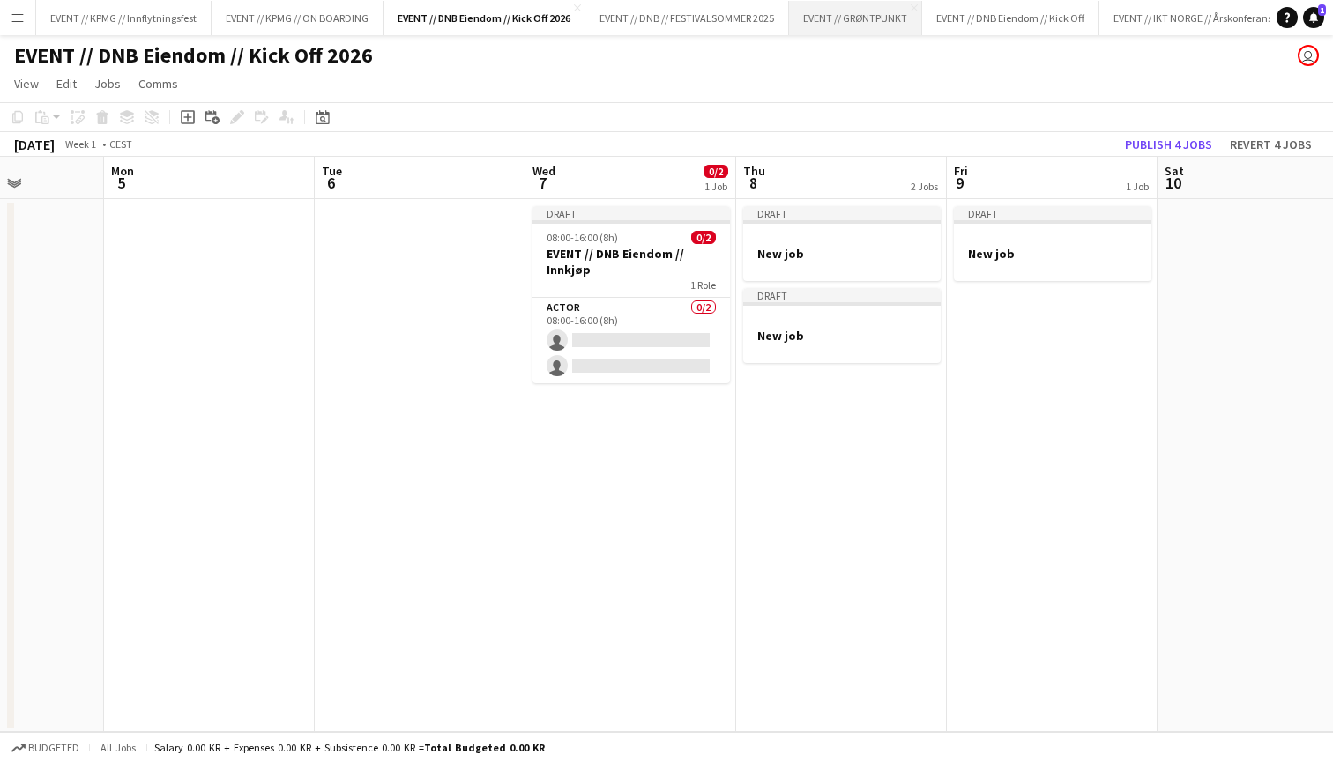 The image size is (1333, 762). I want to click on button: Publish 4 jobs, so click(1168, 145).